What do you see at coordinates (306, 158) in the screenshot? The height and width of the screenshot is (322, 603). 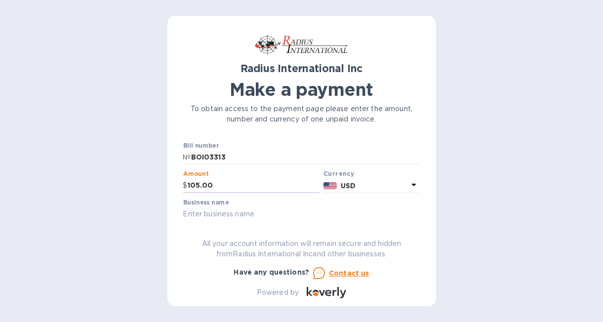 I see `input: Enter bill number` at bounding box center [306, 158].